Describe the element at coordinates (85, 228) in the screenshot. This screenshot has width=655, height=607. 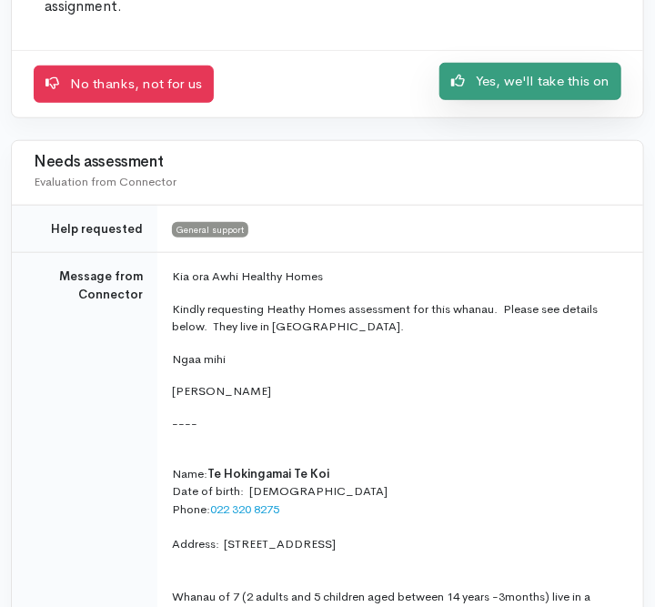
I see `td: Help requested` at that location.